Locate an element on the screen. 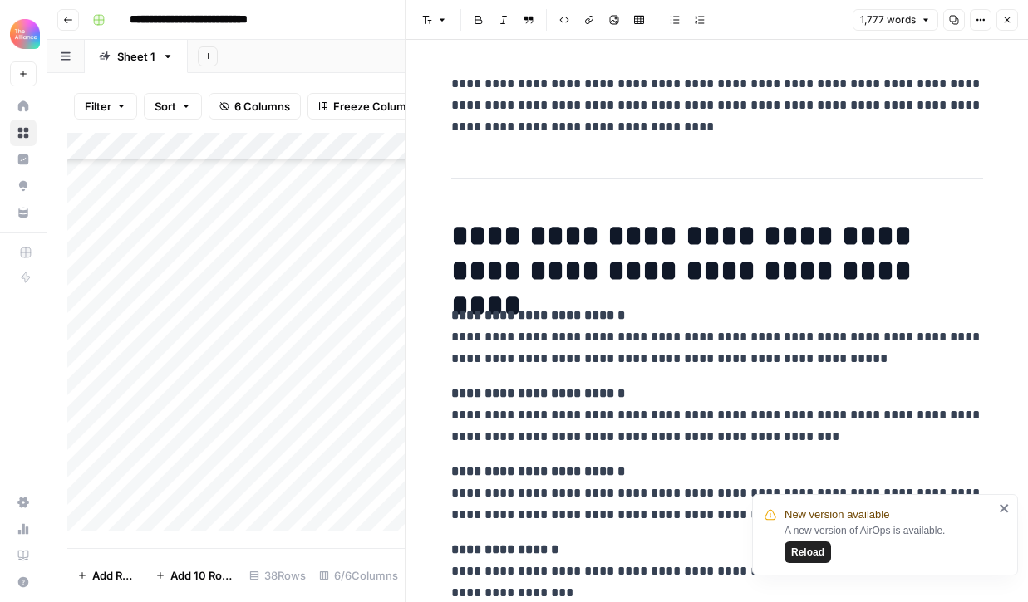 The image size is (1028, 602). div: 6/6 Columns is located at coordinates (358, 576).